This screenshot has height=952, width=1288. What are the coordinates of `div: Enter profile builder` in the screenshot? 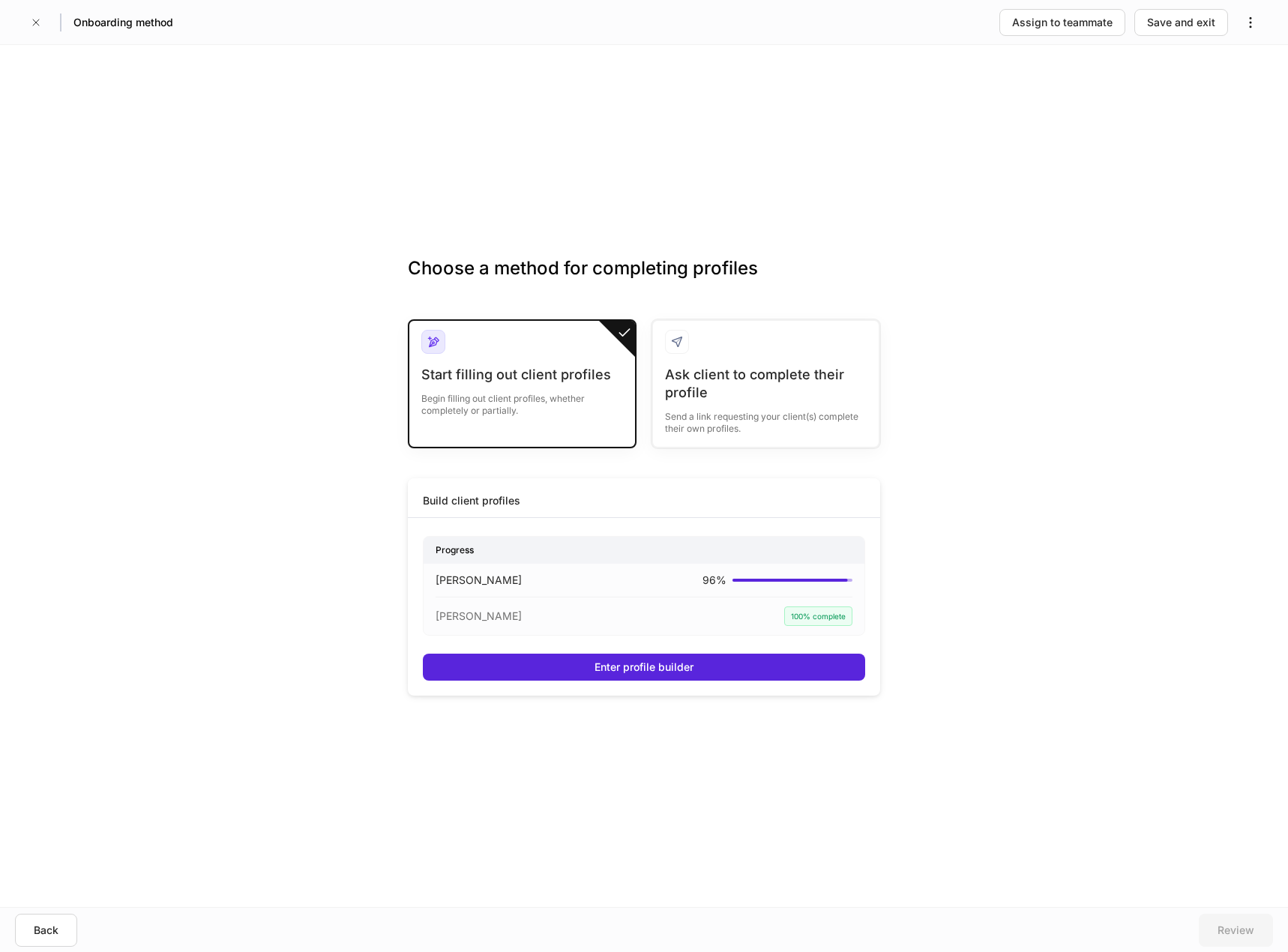 It's located at (644, 667).